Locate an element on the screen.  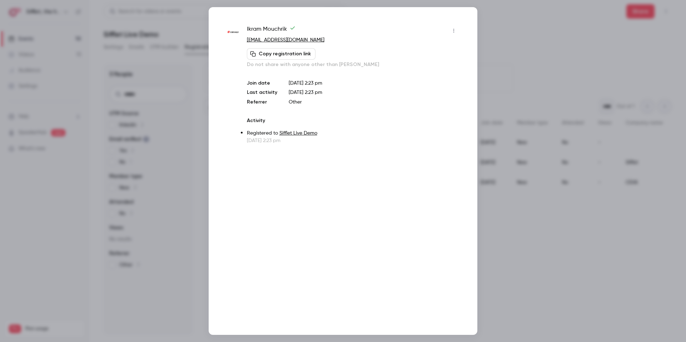
a: Sifflet Live Demo is located at coordinates (298, 133).